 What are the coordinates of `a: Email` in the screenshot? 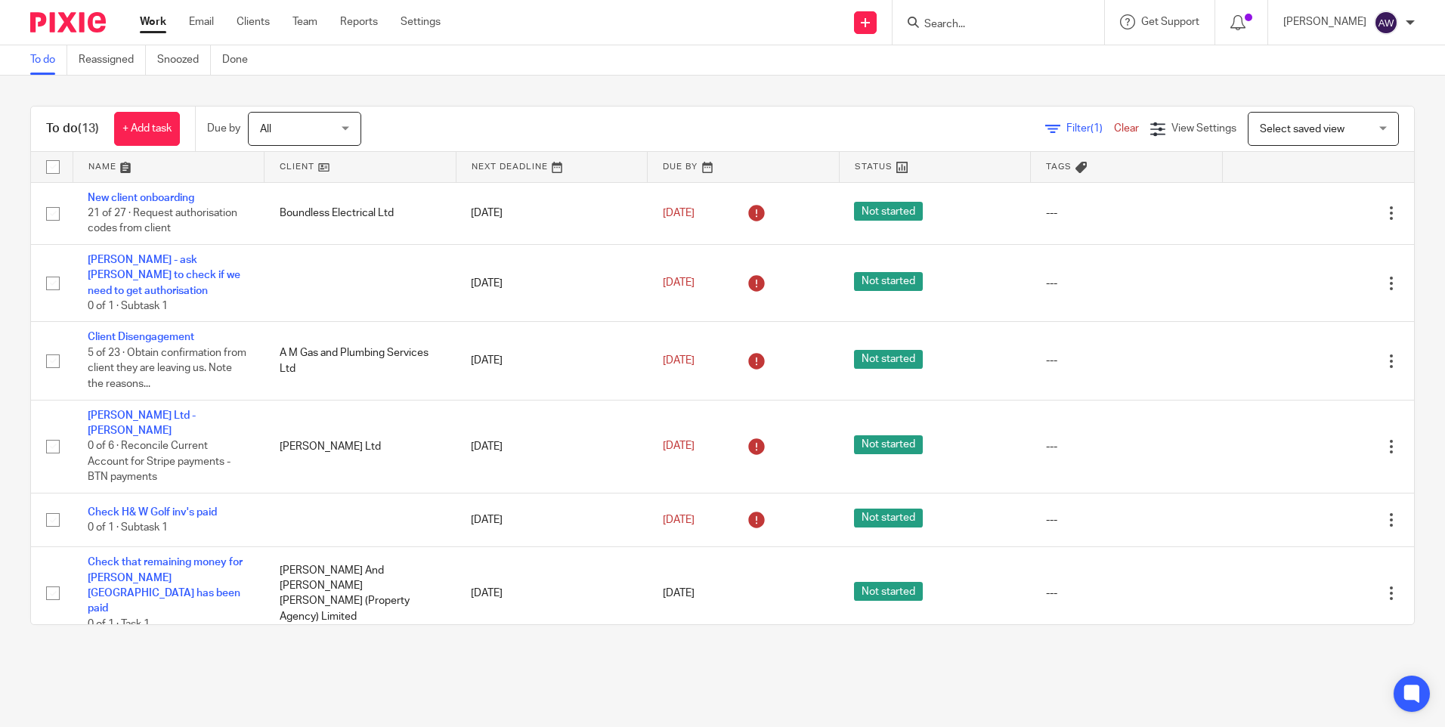 It's located at (201, 22).